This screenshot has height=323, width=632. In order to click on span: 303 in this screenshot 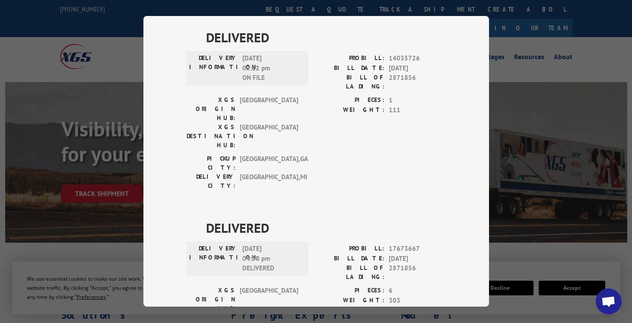, I will do `click(417, 301)`.